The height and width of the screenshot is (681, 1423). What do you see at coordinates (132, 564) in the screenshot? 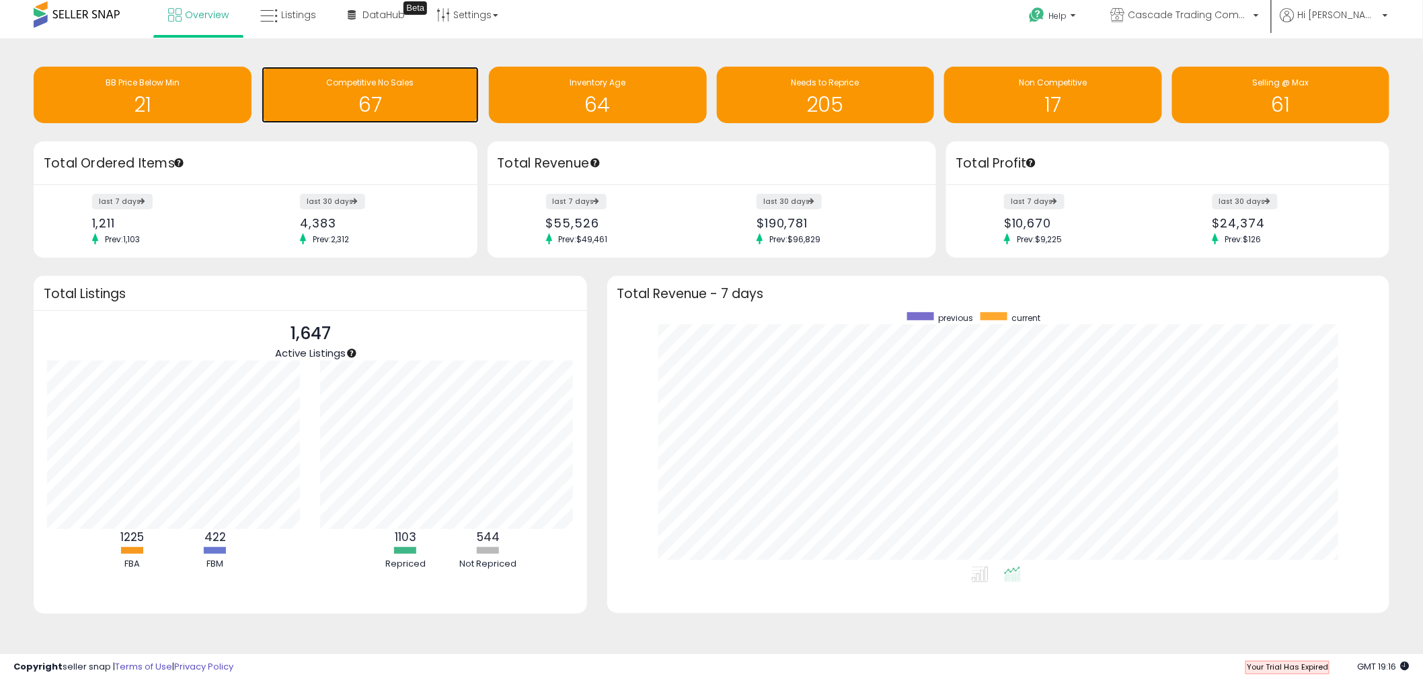
I see `div: FBA` at bounding box center [132, 564].